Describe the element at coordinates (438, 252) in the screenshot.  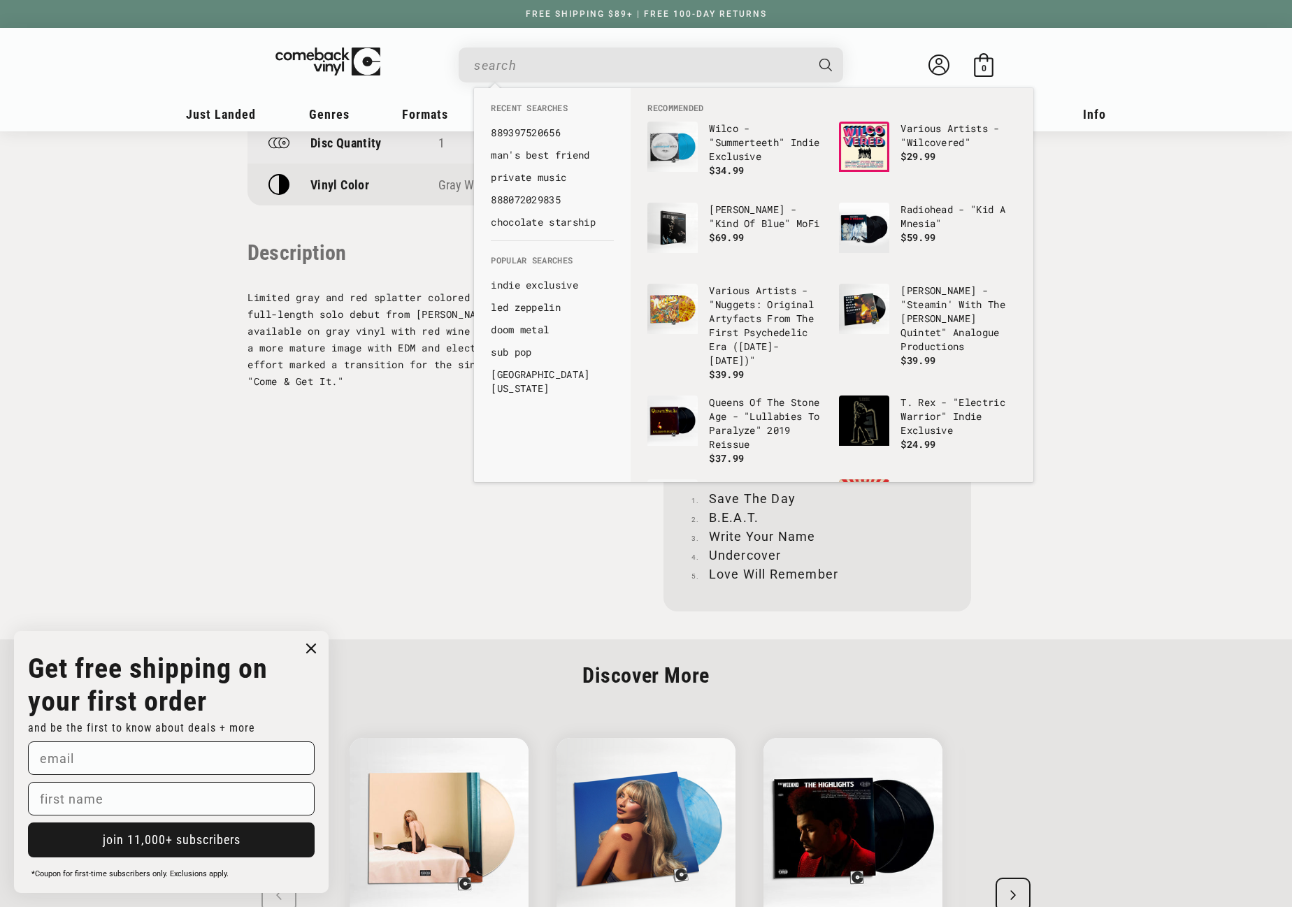
I see `p: Description` at that location.